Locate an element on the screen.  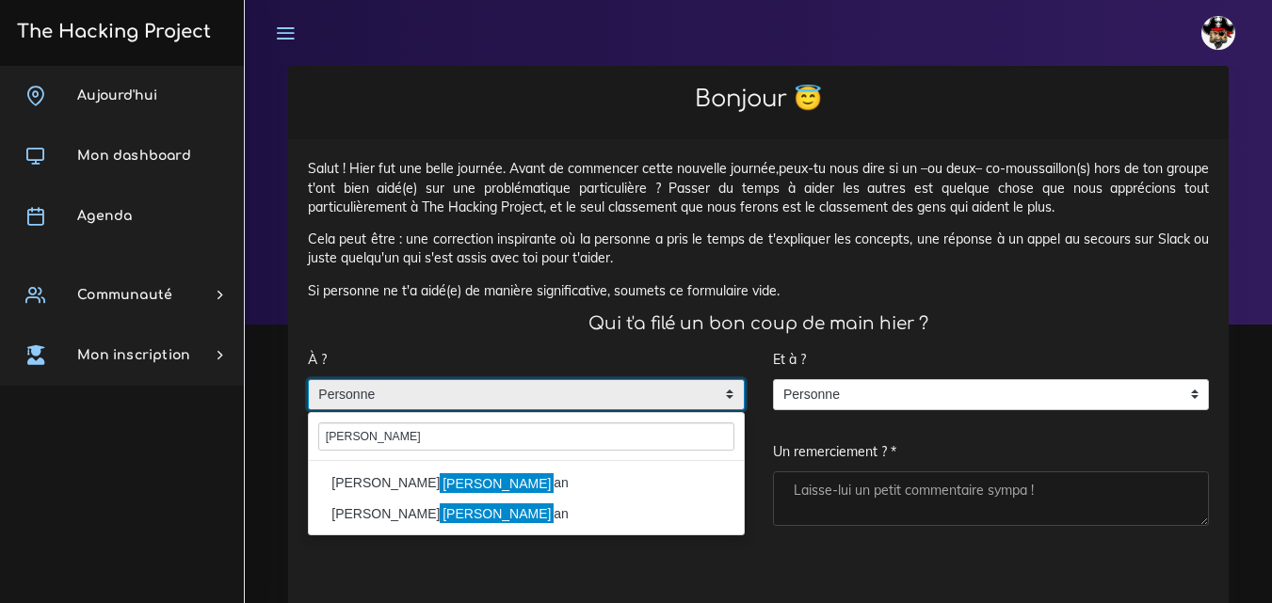
p: Salut ! Hier fut une belle journée. Avant de commencer cette nouvelle journée,peux-tu nous dire s... is located at coordinates (758, 187).